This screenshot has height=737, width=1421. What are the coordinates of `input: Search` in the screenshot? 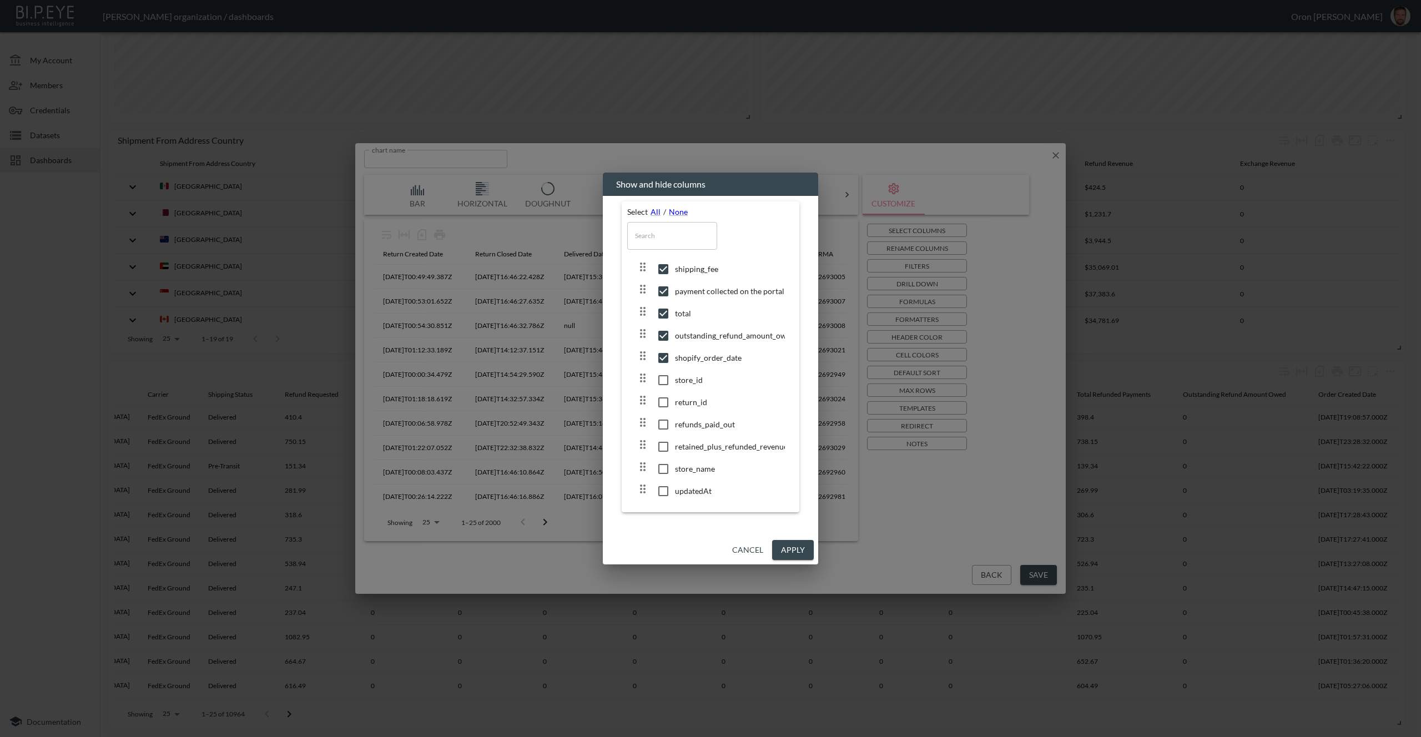 It's located at (672, 236).